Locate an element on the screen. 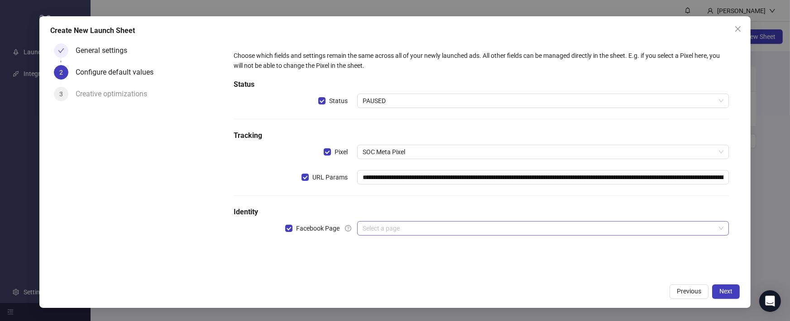 The height and width of the screenshot is (321, 790). span: Facebook Page is located at coordinates (318, 229).